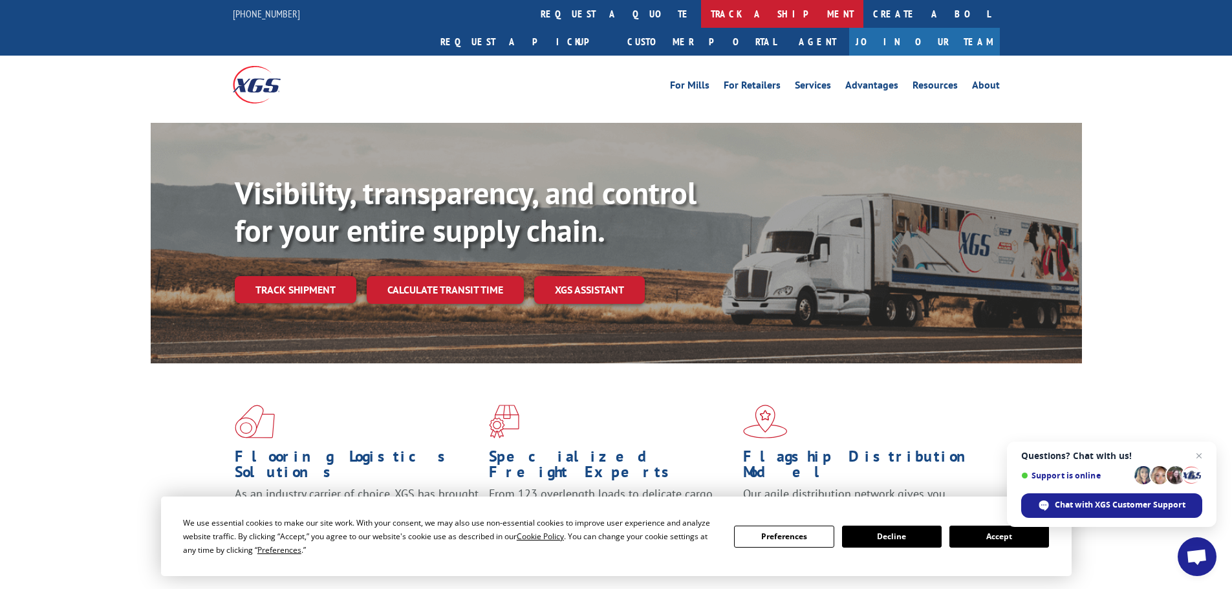 The height and width of the screenshot is (589, 1232). Describe the element at coordinates (295, 290) in the screenshot. I see `a: Track shipment` at that location.